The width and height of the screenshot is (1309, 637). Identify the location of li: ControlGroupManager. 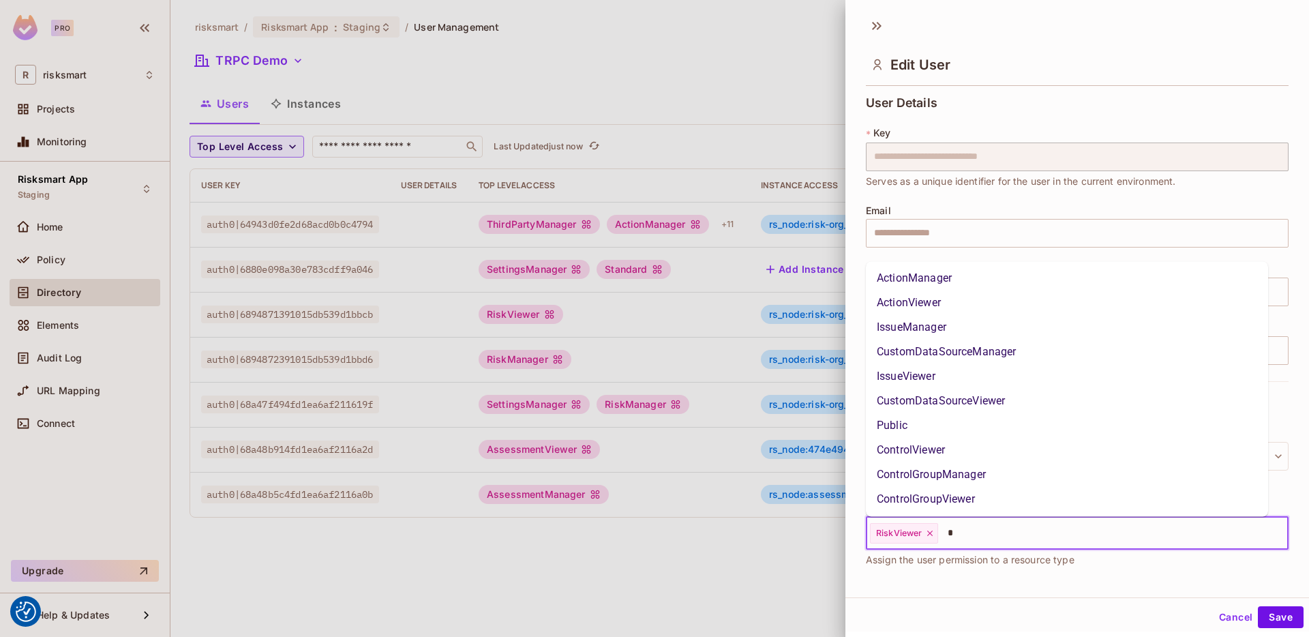
(1067, 475).